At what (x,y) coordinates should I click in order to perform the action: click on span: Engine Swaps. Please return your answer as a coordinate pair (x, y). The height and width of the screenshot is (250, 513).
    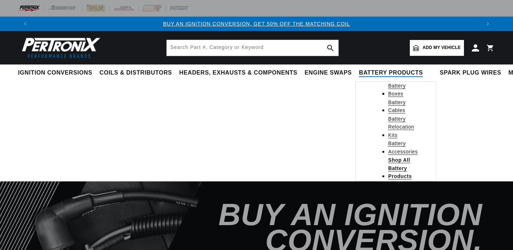
    Looking at the image, I should click on (328, 73).